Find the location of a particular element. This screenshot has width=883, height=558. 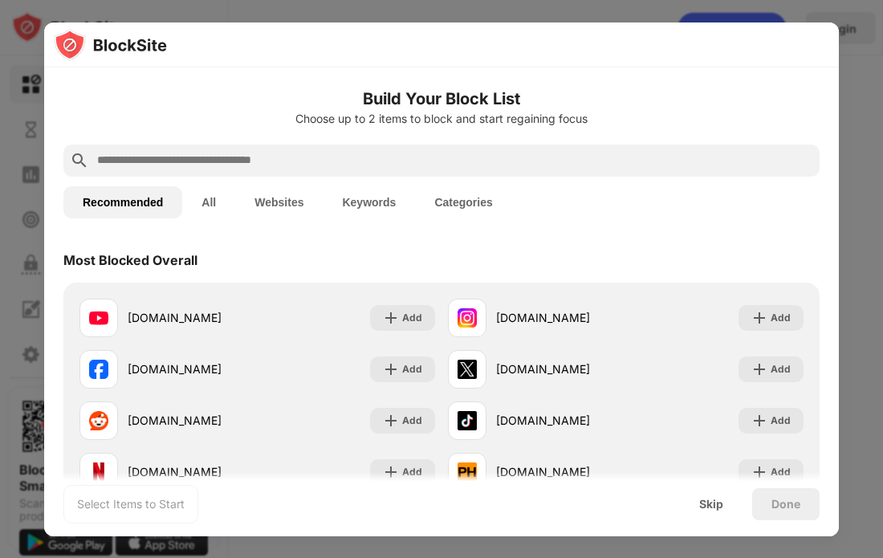

img: search.svg is located at coordinates (79, 161).